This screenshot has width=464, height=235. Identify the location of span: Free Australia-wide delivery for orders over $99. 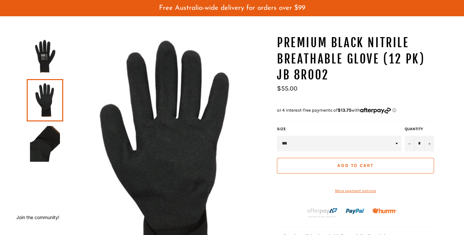
(232, 8).